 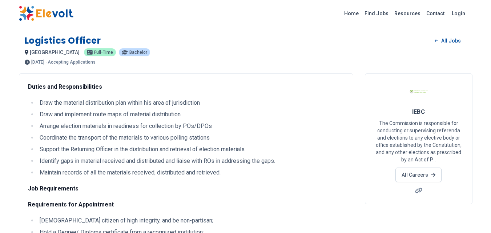 I want to click on span: IEBC, so click(x=418, y=111).